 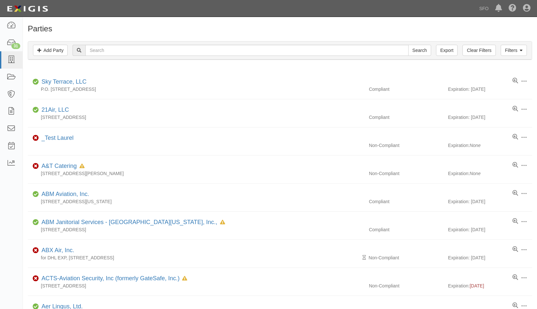 What do you see at coordinates (514, 50) in the screenshot?
I see `a: Filters` at bounding box center [514, 50].